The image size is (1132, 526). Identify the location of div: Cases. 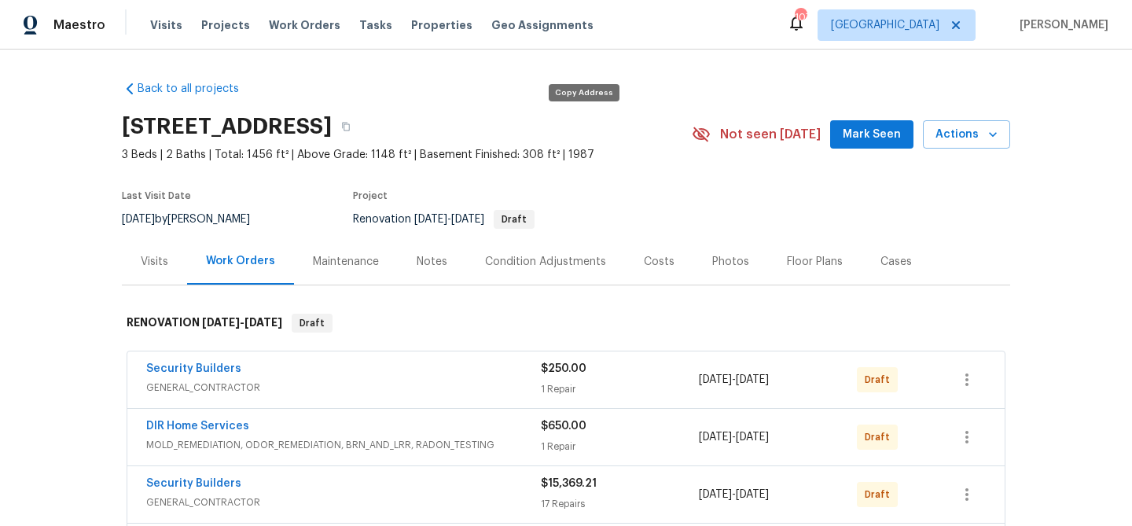
(896, 262).